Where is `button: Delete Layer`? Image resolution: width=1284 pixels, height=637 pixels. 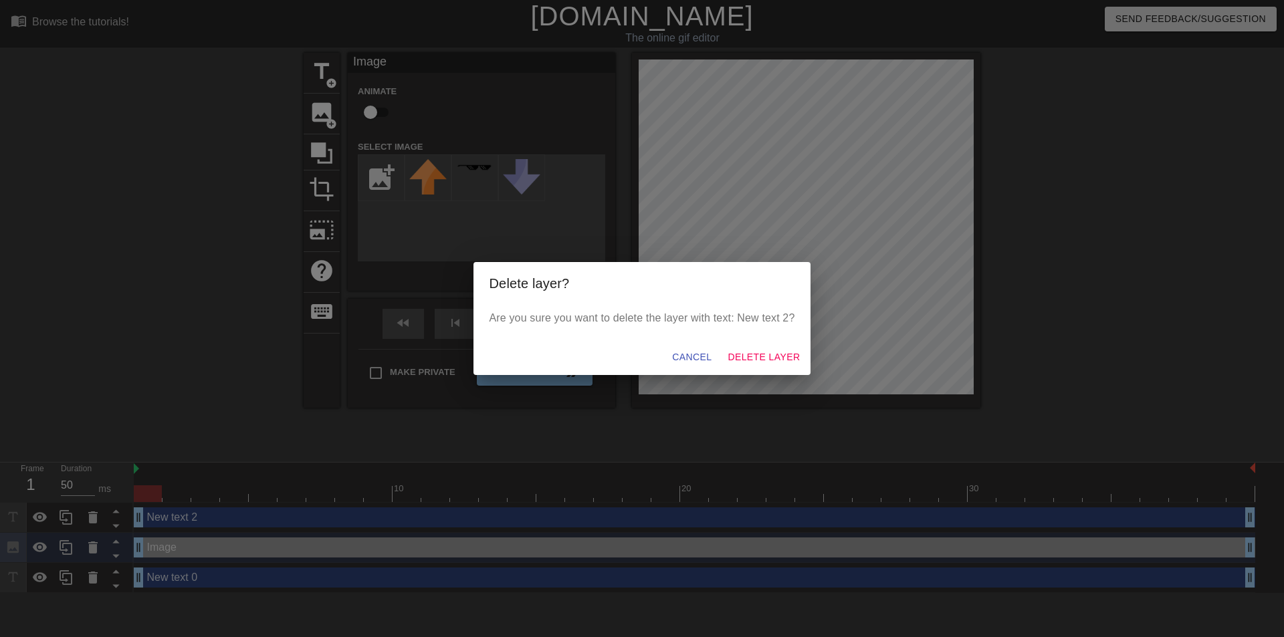
button: Delete Layer is located at coordinates (764, 357).